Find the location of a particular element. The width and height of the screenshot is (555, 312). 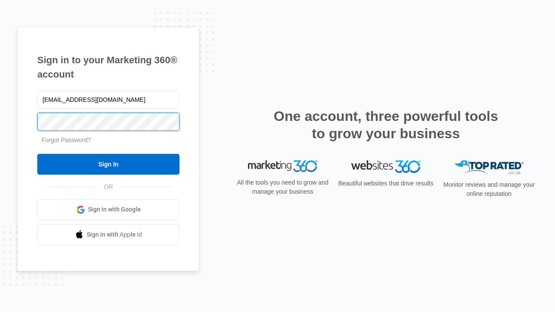

p: All the tools you need to grow and manage your business is located at coordinates (283, 187).